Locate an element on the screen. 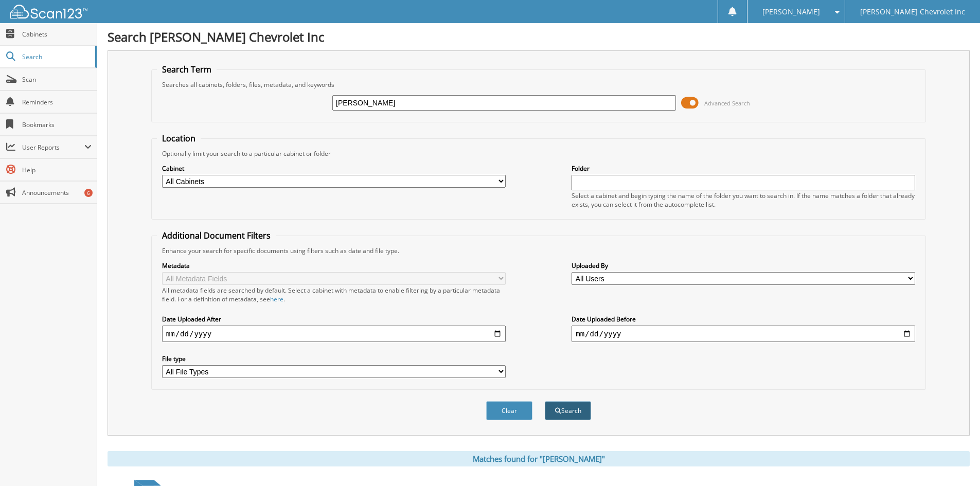 The height and width of the screenshot is (486, 980). label: Cabinet is located at coordinates (334, 168).